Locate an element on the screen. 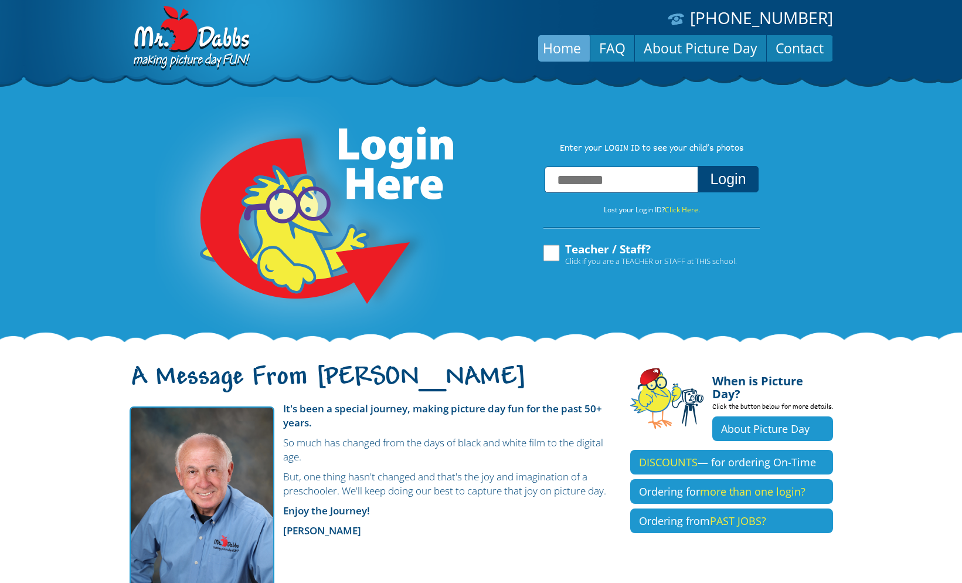 The width and height of the screenshot is (962, 583). span: PAST JOBS? is located at coordinates (738, 521).